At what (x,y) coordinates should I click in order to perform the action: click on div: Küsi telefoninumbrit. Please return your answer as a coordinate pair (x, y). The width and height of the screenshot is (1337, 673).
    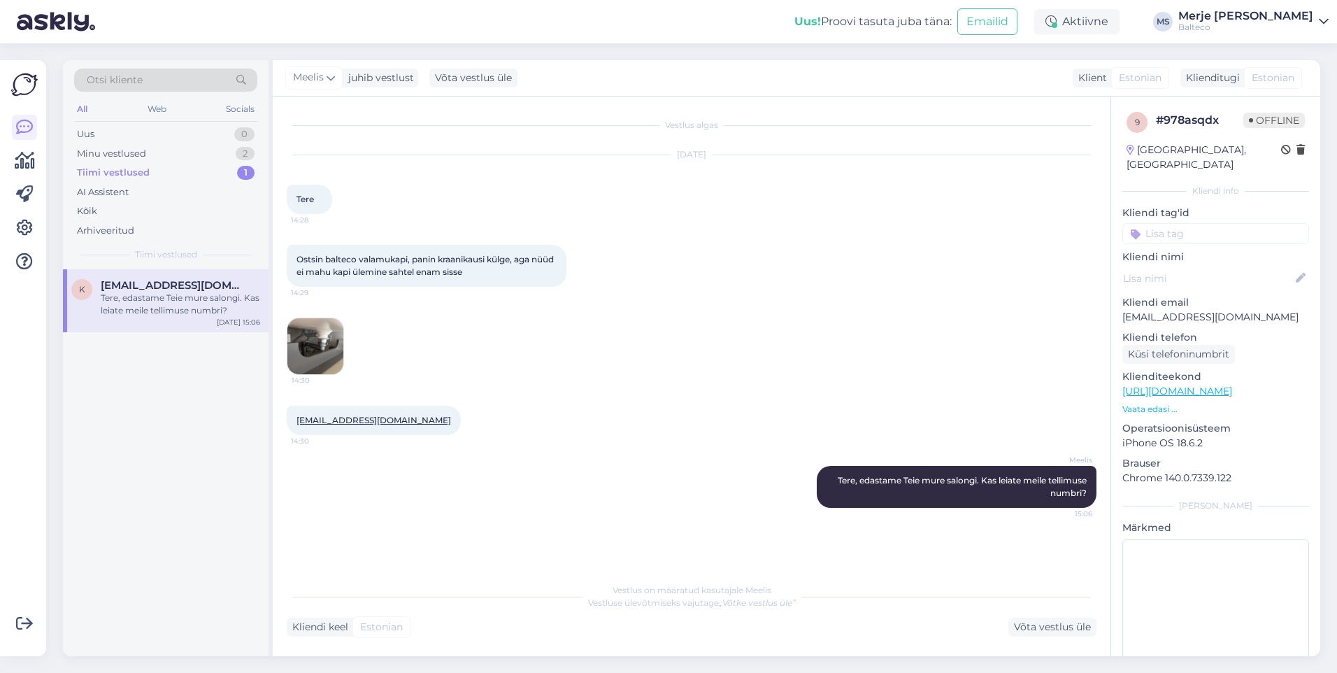
    Looking at the image, I should click on (1179, 354).